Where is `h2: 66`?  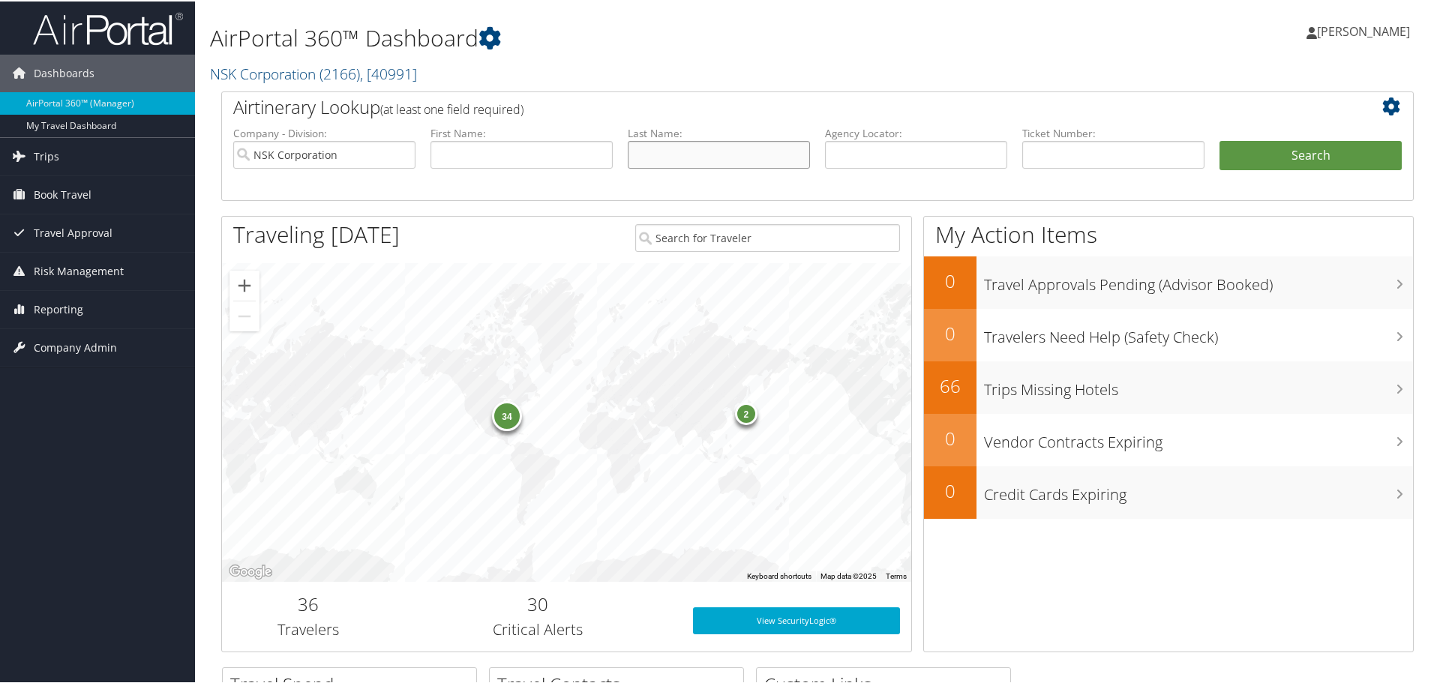 h2: 66 is located at coordinates (950, 385).